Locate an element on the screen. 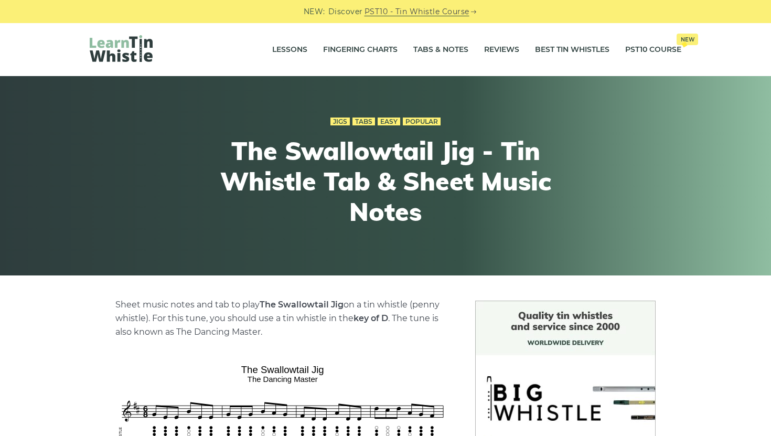 This screenshot has height=436, width=771. a: Easy is located at coordinates (389, 122).